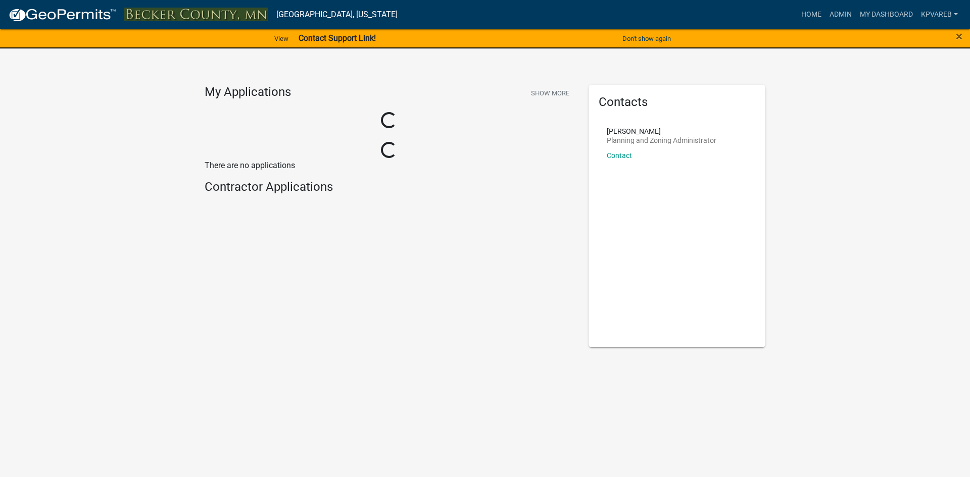  What do you see at coordinates (337, 38) in the screenshot?
I see `strong: Contact Support Link!` at bounding box center [337, 38].